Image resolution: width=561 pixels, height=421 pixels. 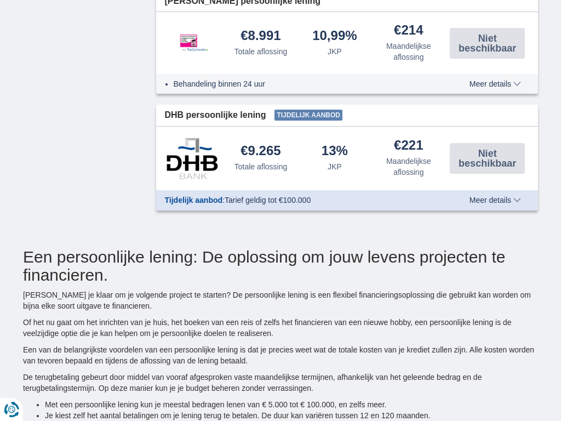 I want to click on div: €8.991, so click(x=260, y=36).